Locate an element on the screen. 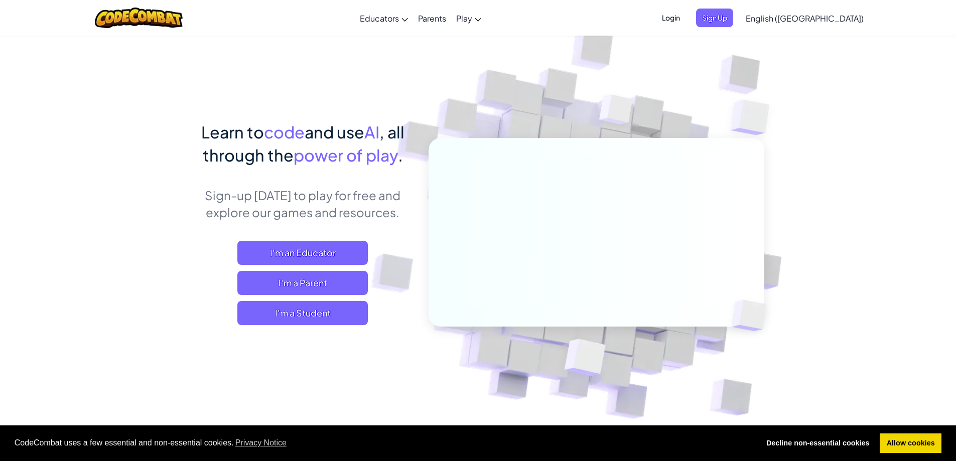 The height and width of the screenshot is (461, 956). a: I'm an Educator is located at coordinates (303, 253).